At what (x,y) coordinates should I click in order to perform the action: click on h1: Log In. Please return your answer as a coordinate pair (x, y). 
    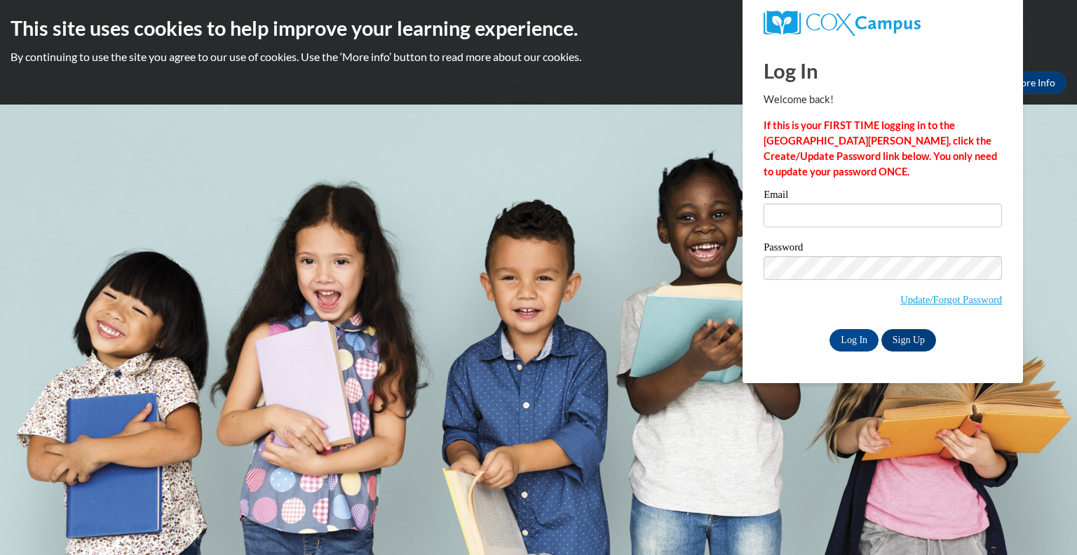
    Looking at the image, I should click on (883, 70).